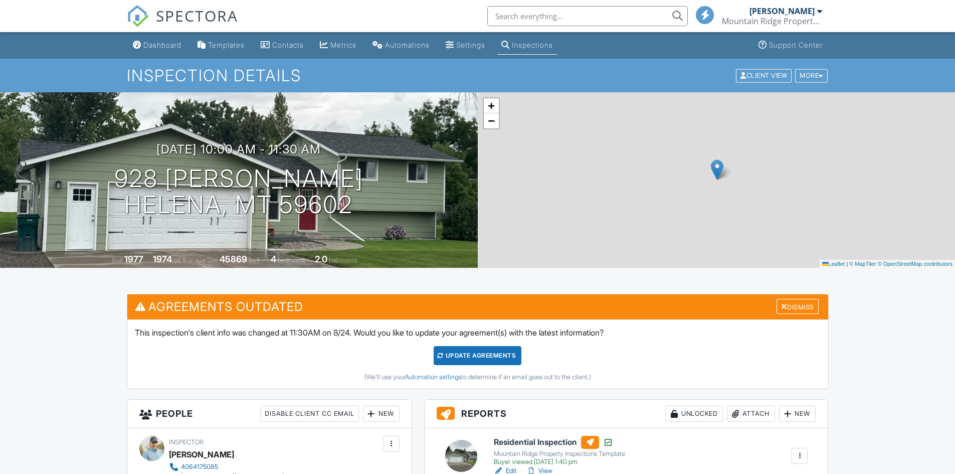  Describe the element at coordinates (764, 75) in the screenshot. I see `div: Client View` at that location.